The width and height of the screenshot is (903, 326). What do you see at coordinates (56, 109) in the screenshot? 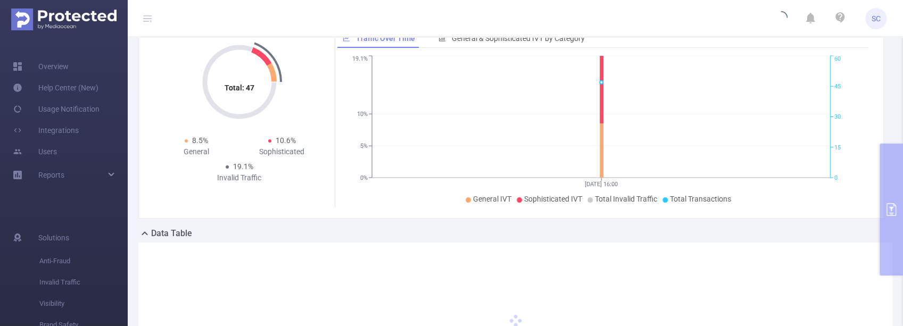
I see `a: Usage Notification` at bounding box center [56, 109].